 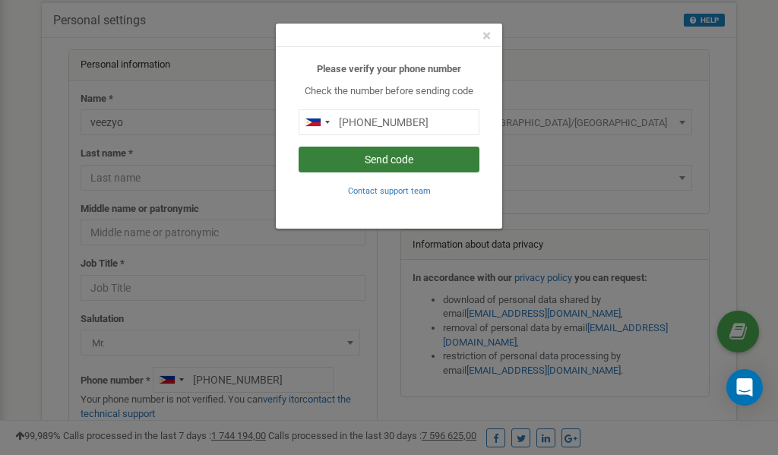 I want to click on p: Check the number before sending code, so click(x=389, y=91).